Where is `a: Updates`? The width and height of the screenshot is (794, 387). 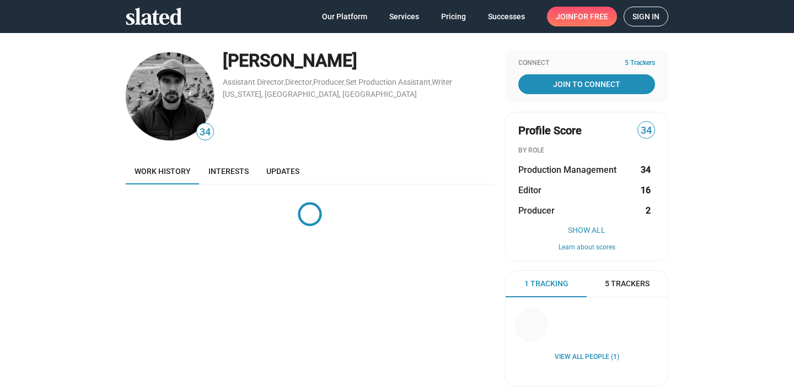 a: Updates is located at coordinates (283, 171).